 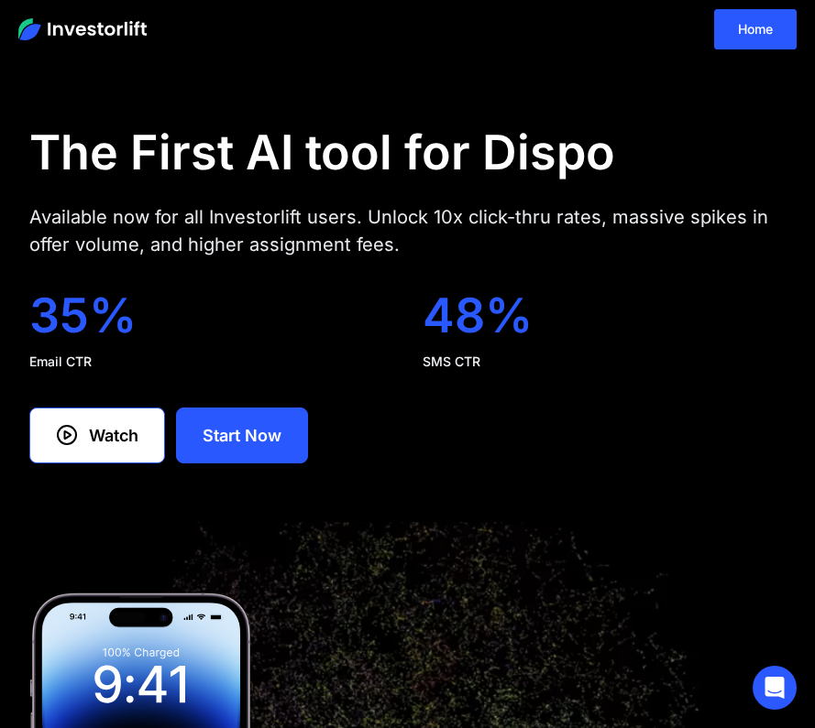 I want to click on div: Open Intercom Messenger, so click(x=774, y=688).